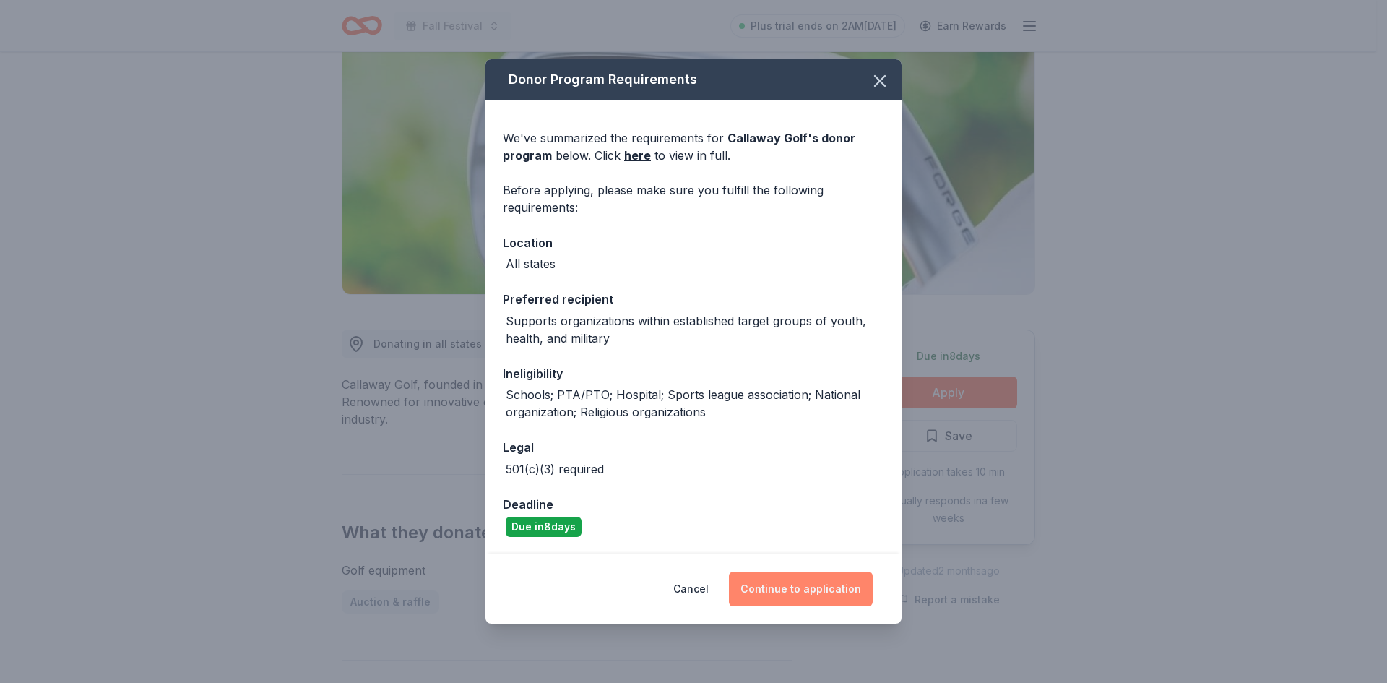  I want to click on div: Legal, so click(693, 447).